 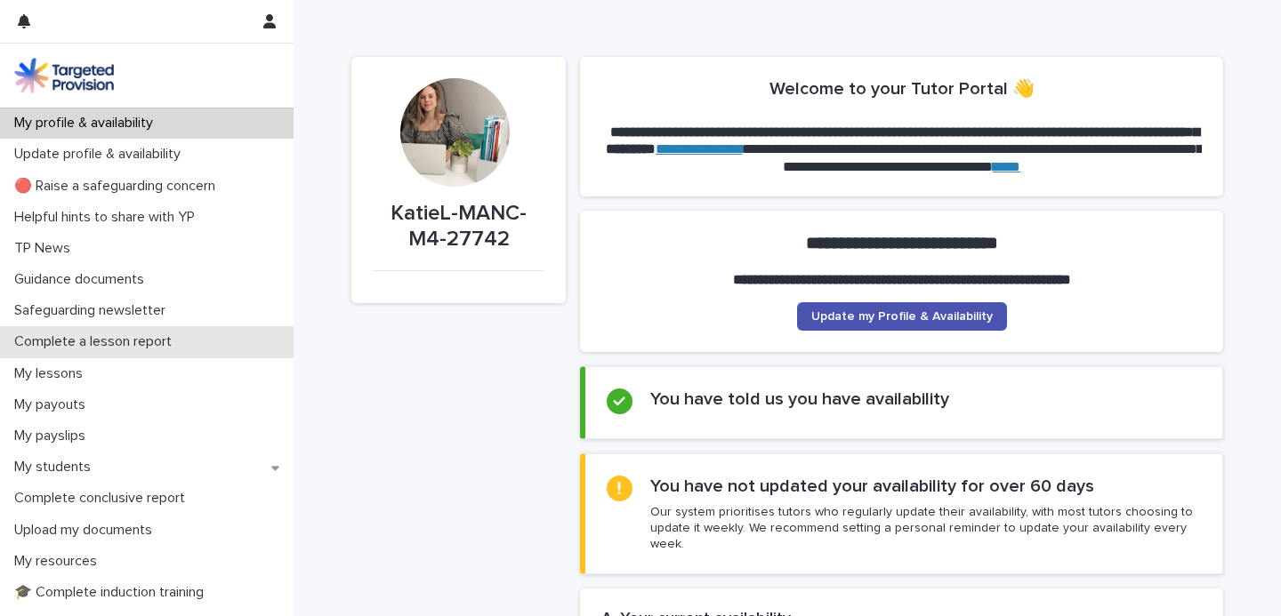 What do you see at coordinates (902, 317) in the screenshot?
I see `a: Update my Profile & Availability` at bounding box center [902, 317].